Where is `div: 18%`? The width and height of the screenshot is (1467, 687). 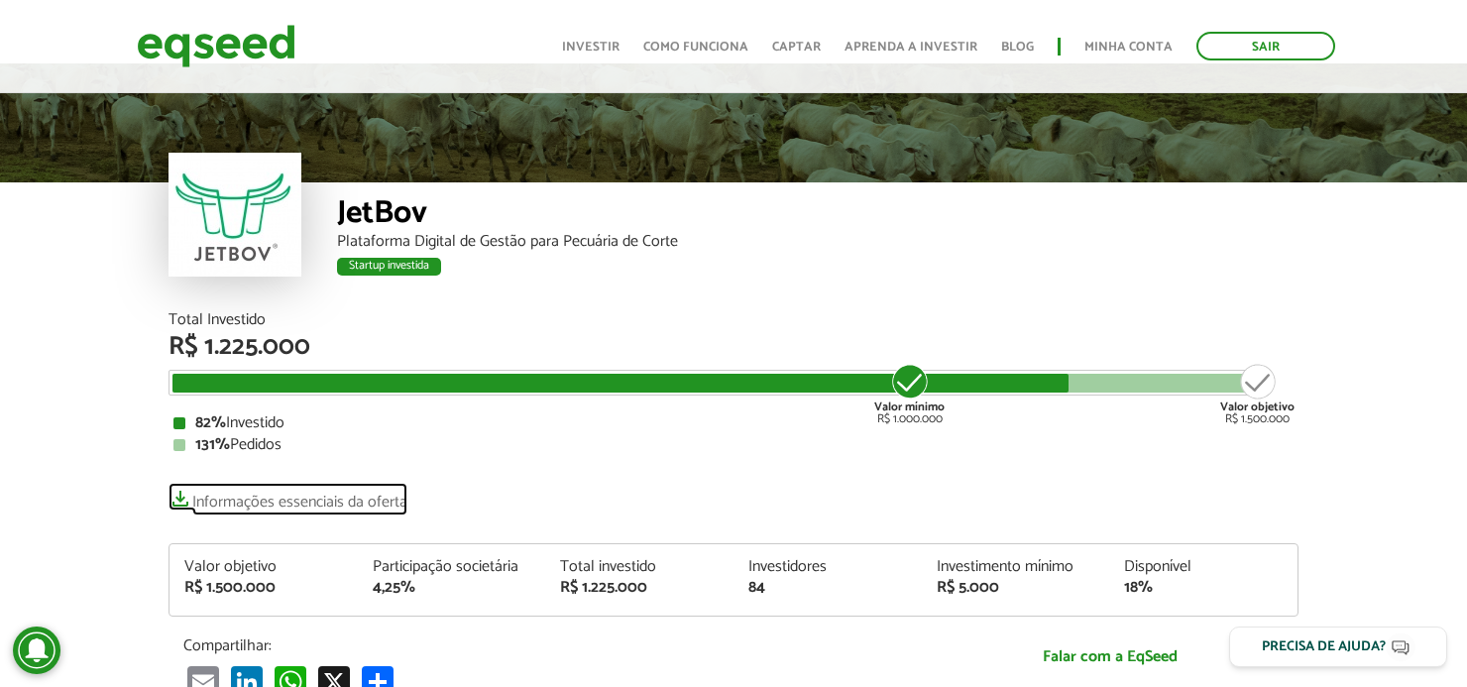 div: 18% is located at coordinates (1204, 588).